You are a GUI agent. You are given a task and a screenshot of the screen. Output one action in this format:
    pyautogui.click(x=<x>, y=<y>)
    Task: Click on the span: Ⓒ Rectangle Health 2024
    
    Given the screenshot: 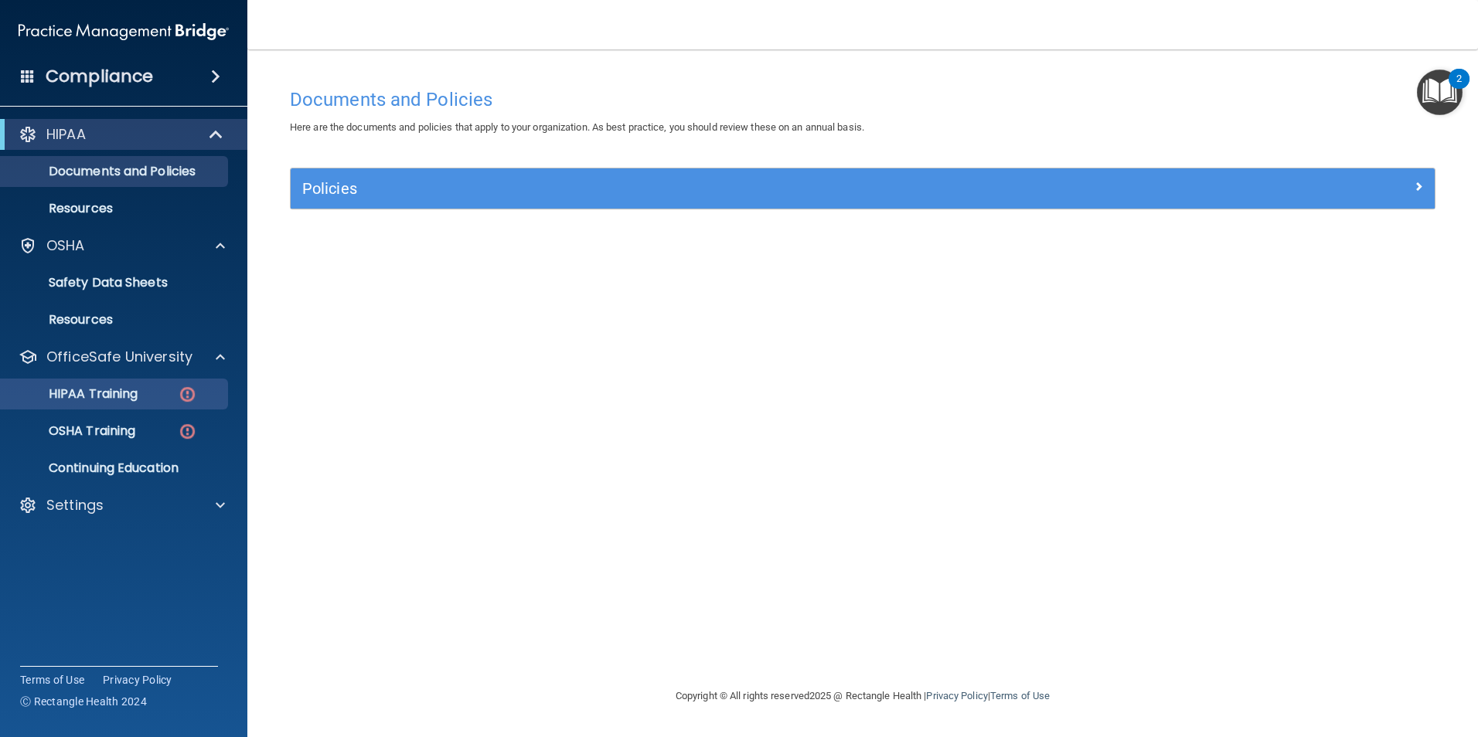 What is the action you would take?
    pyautogui.click(x=83, y=702)
    